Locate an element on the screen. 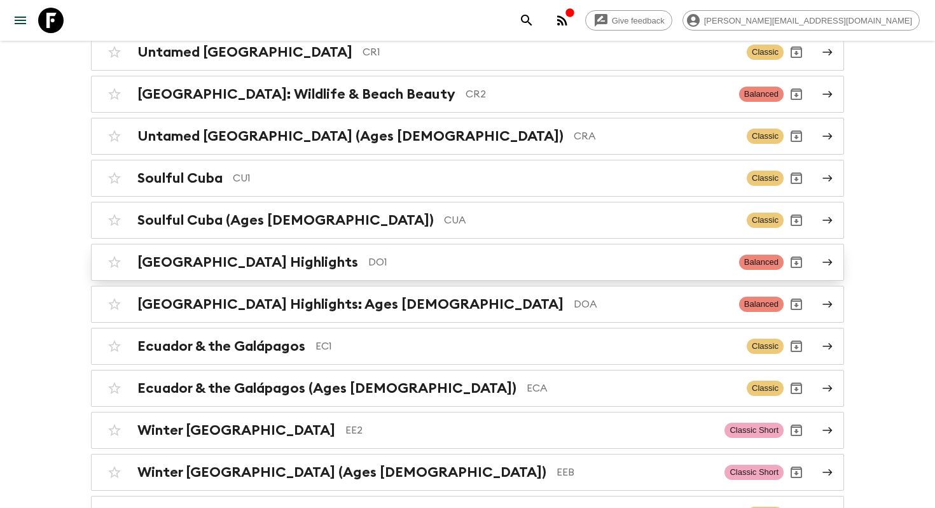 The image size is (935, 508). p: DO1 is located at coordinates (548, 262).